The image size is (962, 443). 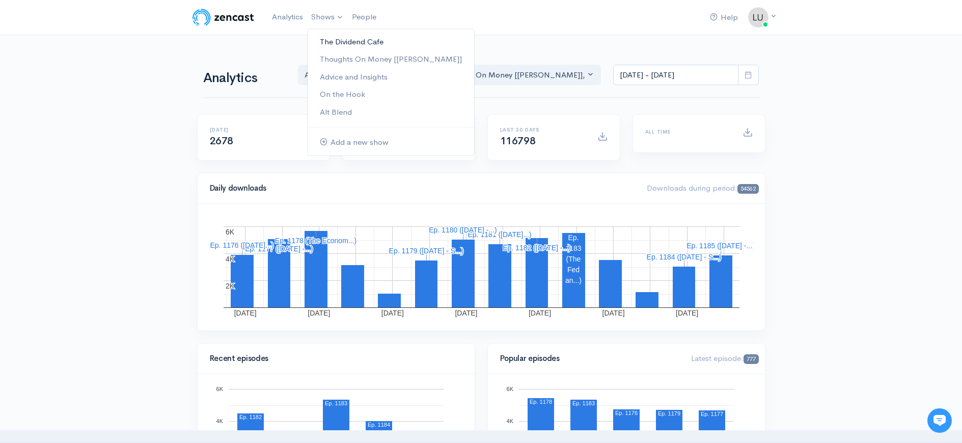 I want to click on a: Help, so click(x=724, y=17).